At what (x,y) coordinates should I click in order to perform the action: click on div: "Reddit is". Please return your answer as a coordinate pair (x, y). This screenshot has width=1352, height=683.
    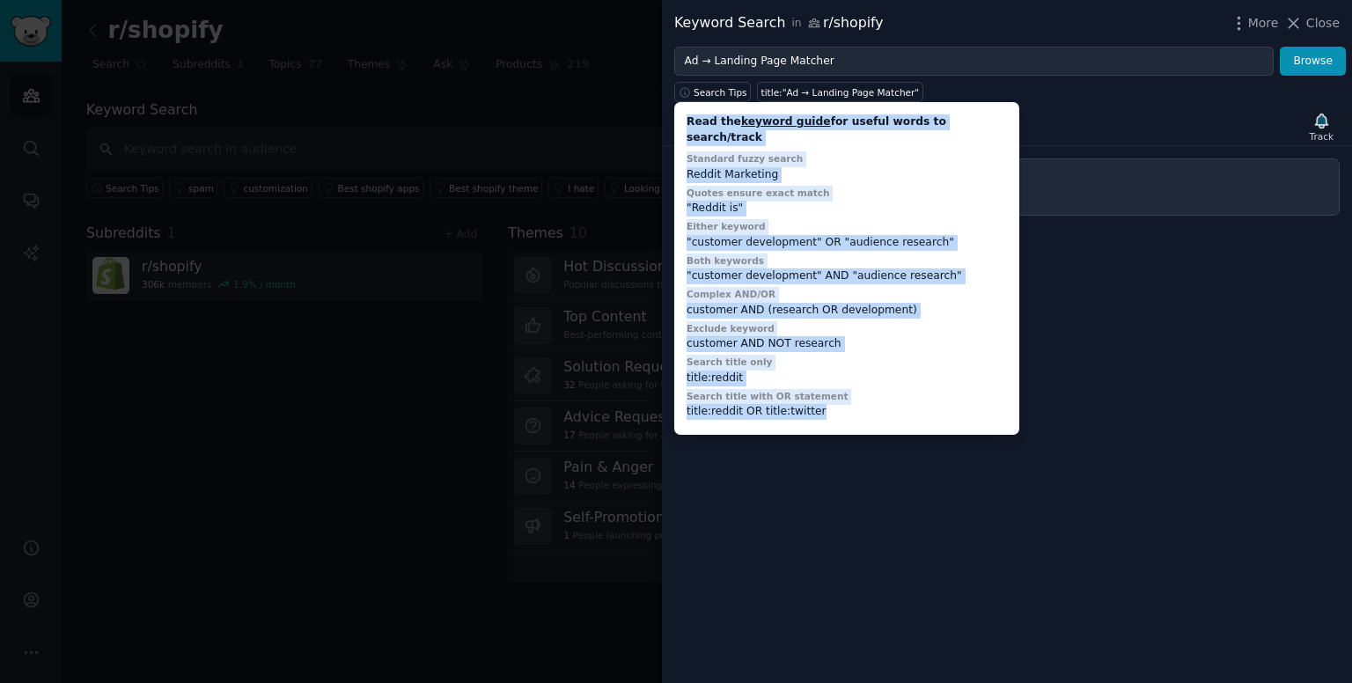
    Looking at the image, I should click on (847, 209).